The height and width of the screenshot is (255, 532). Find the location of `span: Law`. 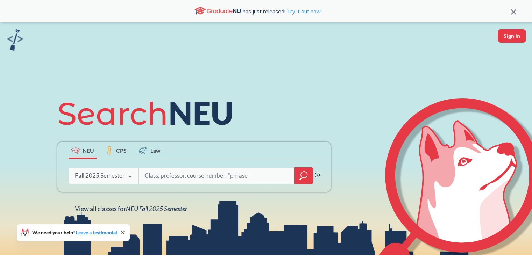

span: Law is located at coordinates (155, 150).